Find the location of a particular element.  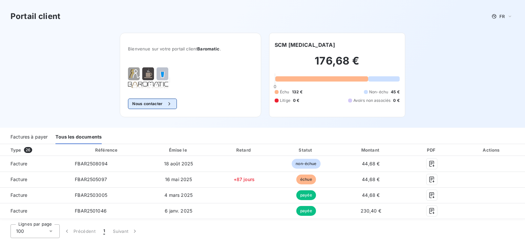

button: Nous contacter is located at coordinates (152, 104).